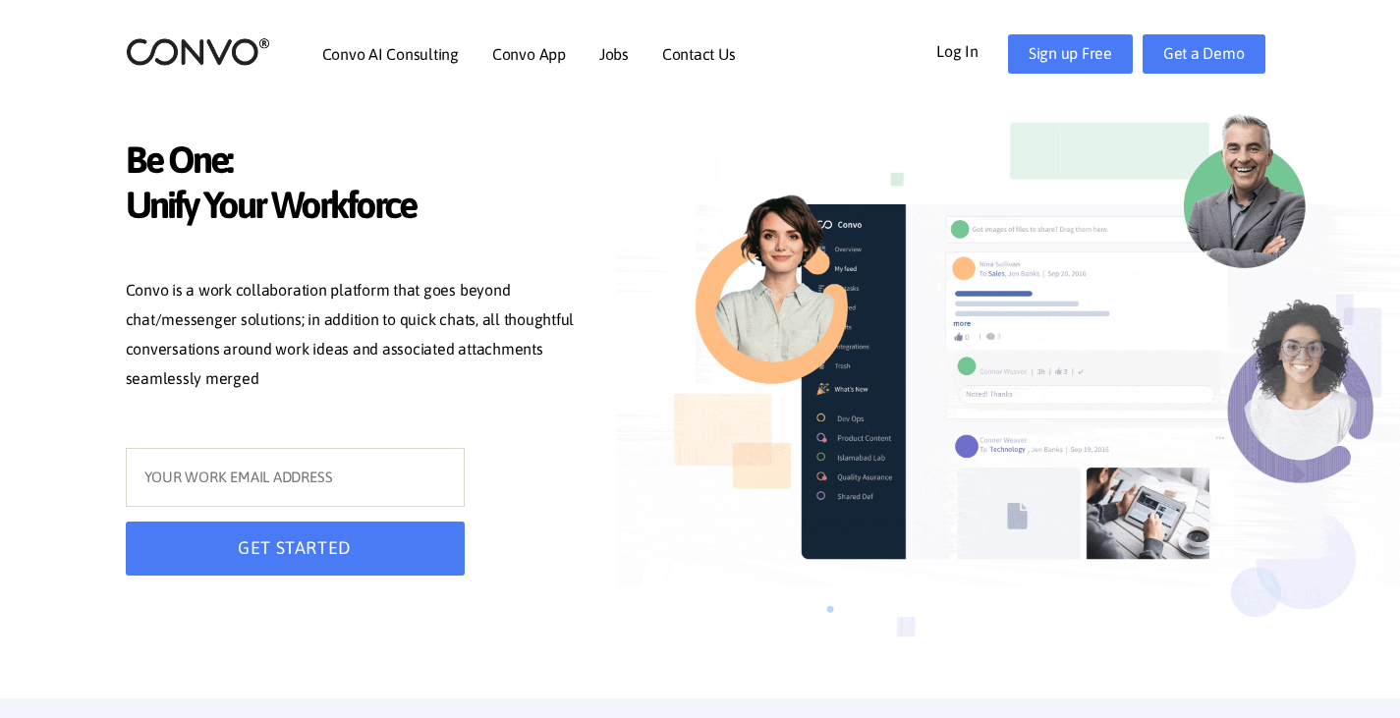 The image size is (1400, 718). What do you see at coordinates (971, 50) in the screenshot?
I see `a: Log In` at bounding box center [971, 50].